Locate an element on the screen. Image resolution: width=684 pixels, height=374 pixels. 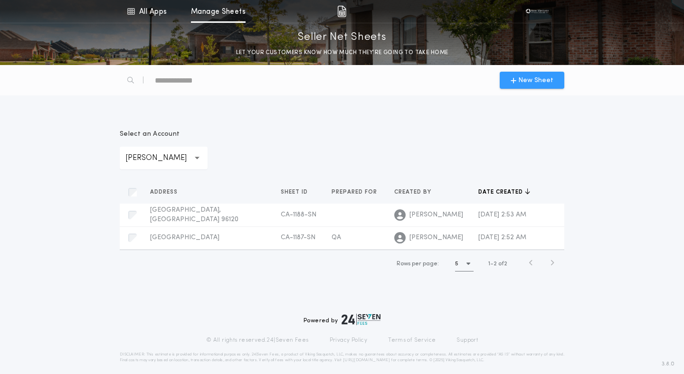
span: Sheet ID is located at coordinates (295, 192).